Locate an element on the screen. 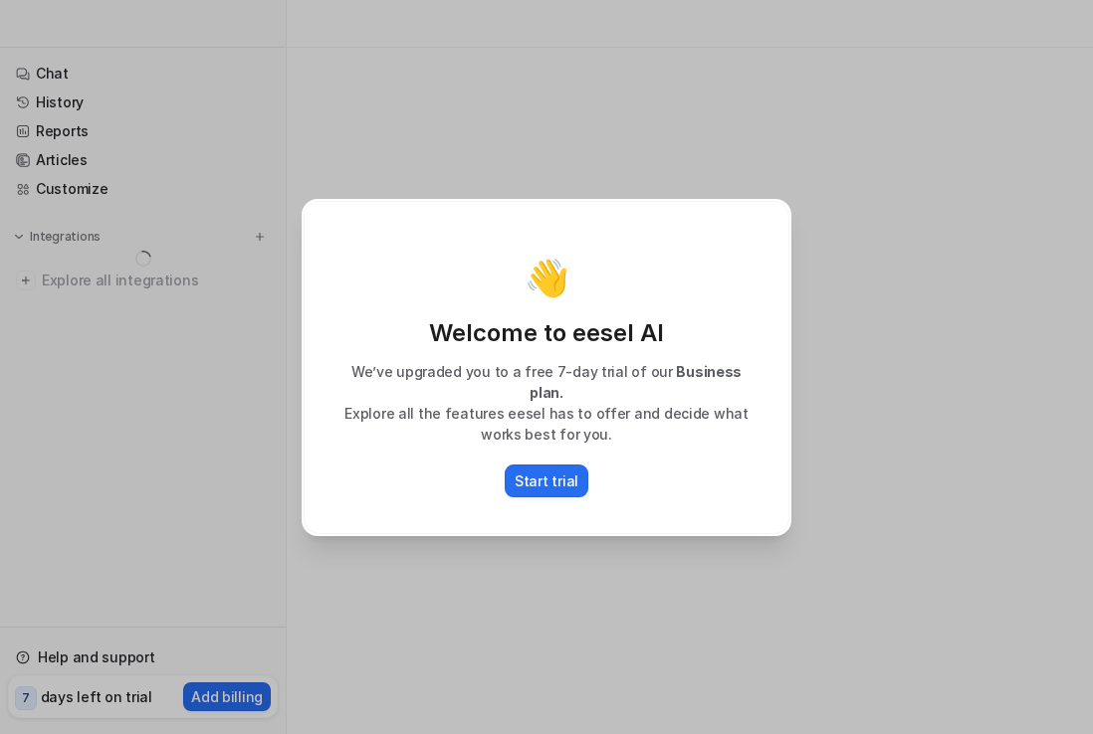  button: Start trial is located at coordinates (546, 481).